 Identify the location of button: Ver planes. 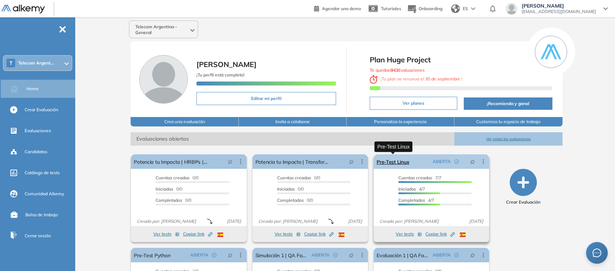
(413, 103).